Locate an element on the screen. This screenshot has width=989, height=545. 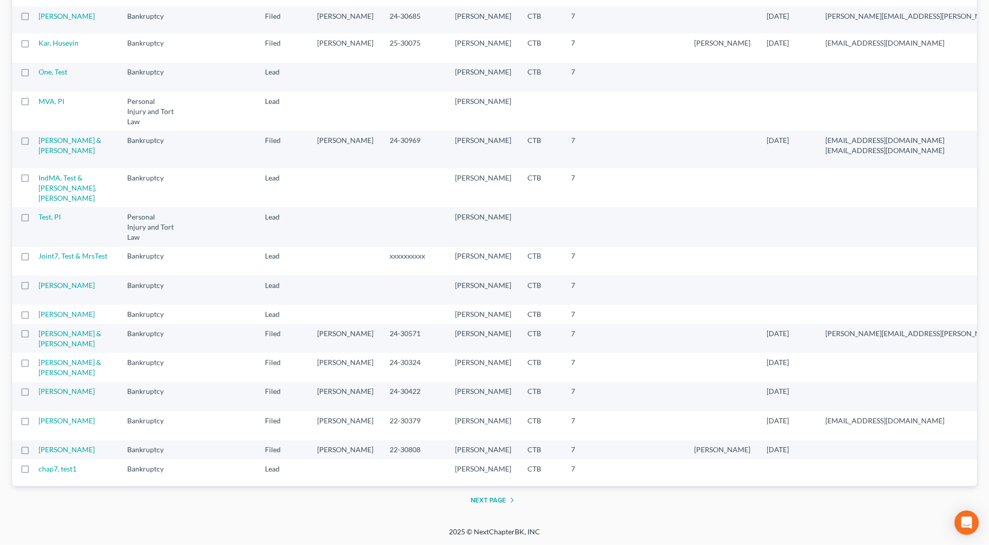
td: 22-30808 is located at coordinates (414, 449).